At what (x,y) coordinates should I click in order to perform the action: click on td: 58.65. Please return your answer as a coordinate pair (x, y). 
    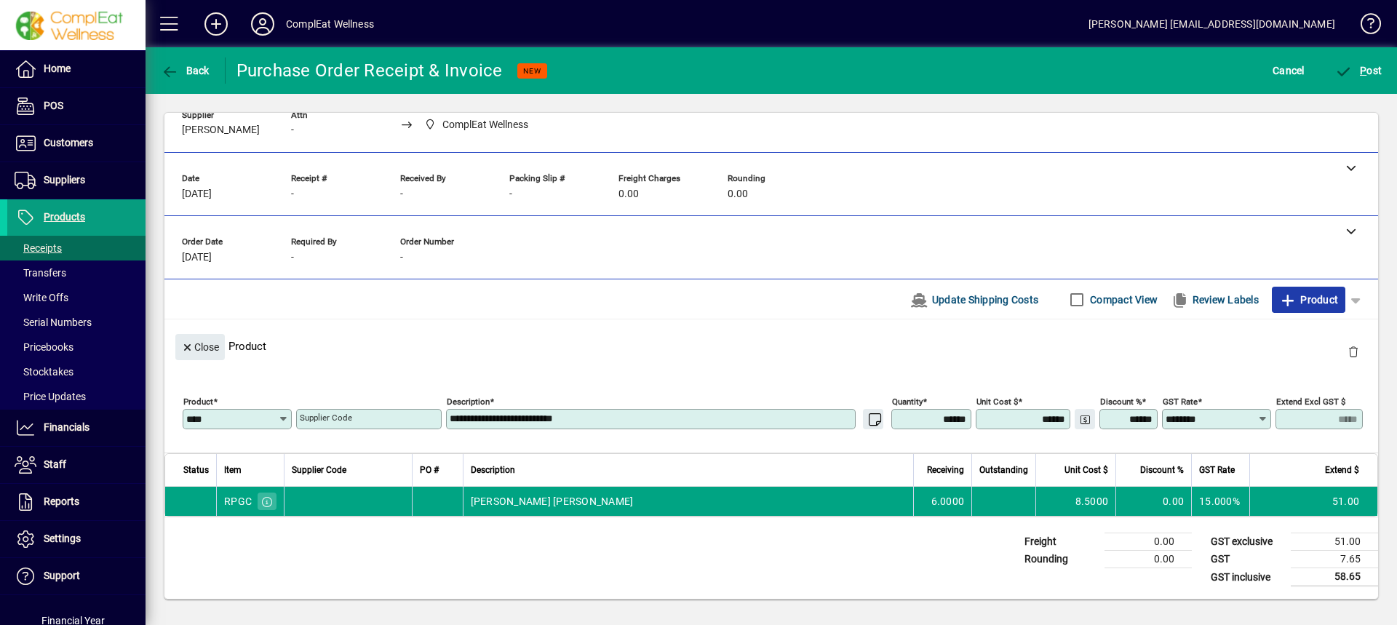
    Looking at the image, I should click on (1334, 577).